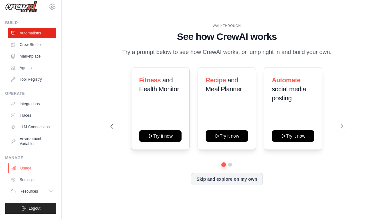 This screenshot has height=219, width=392. I want to click on span: Logout, so click(34, 208).